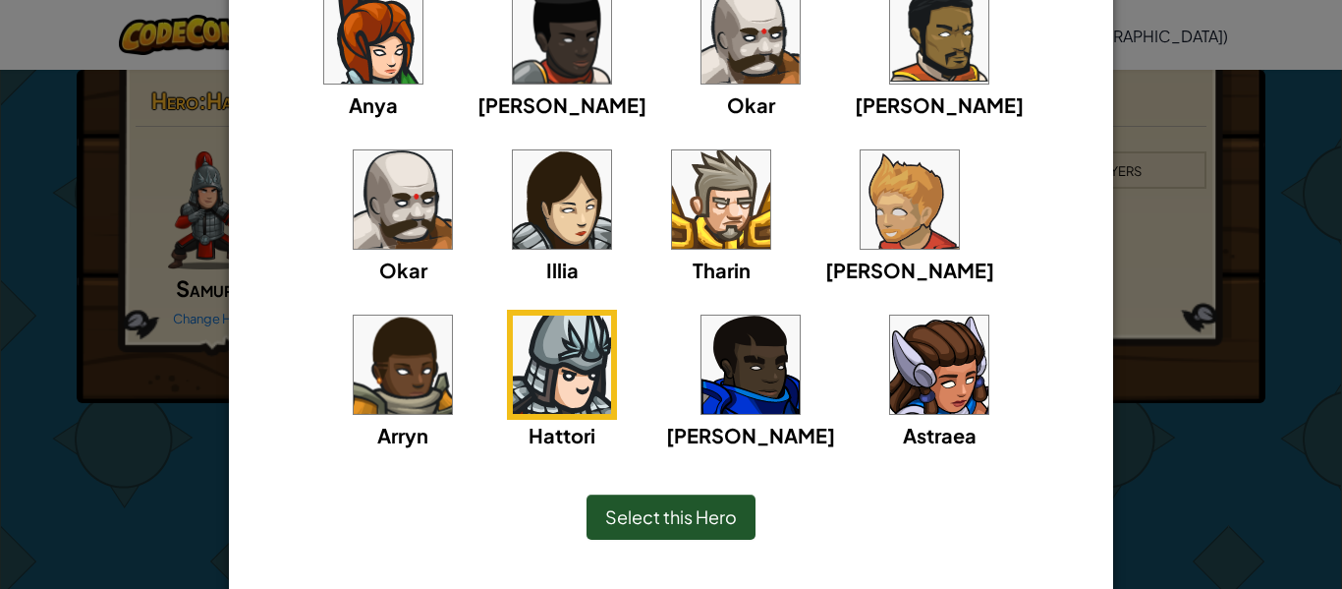  I want to click on span: Hattori, so click(562, 434).